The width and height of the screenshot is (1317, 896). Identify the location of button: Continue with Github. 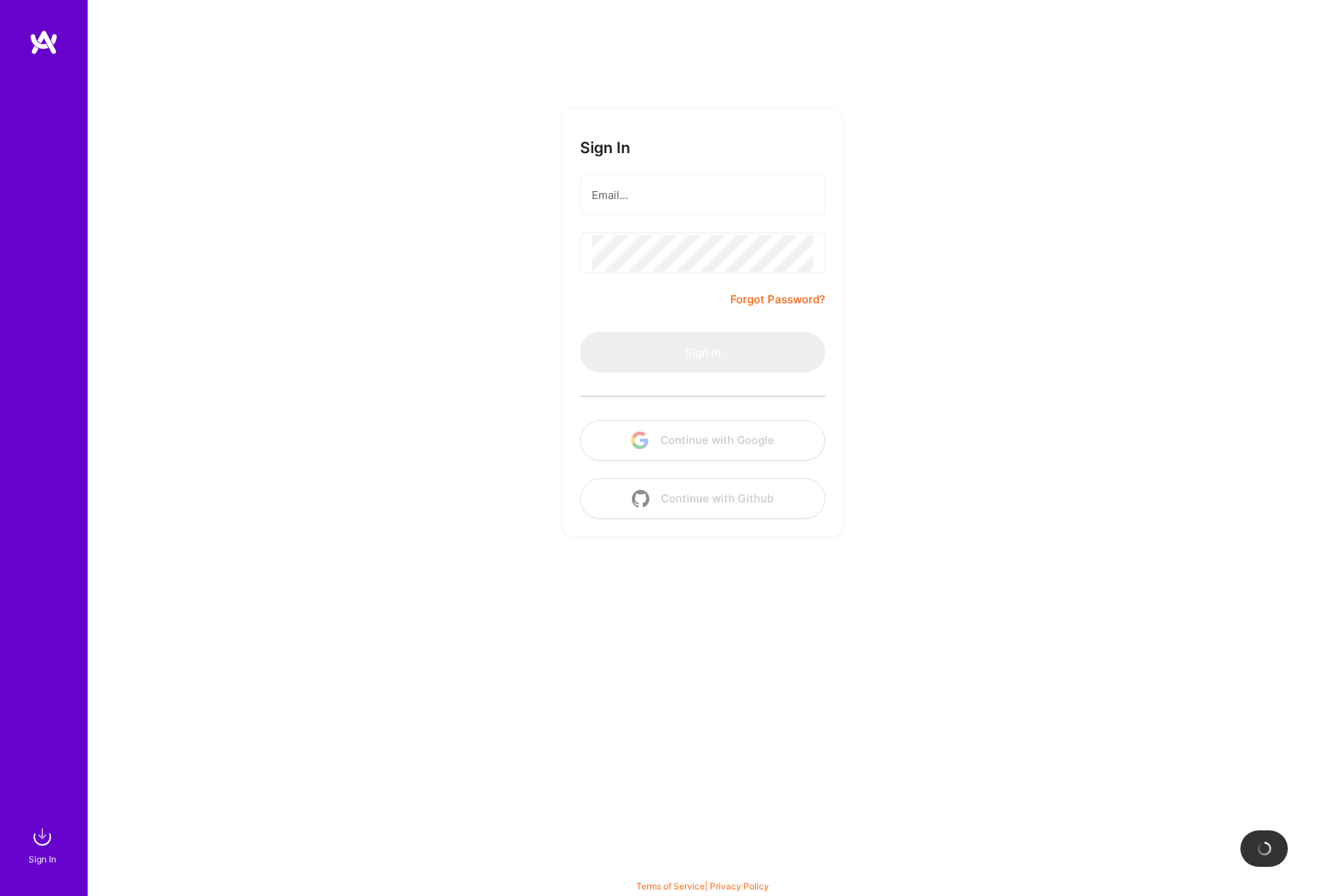
(703, 498).